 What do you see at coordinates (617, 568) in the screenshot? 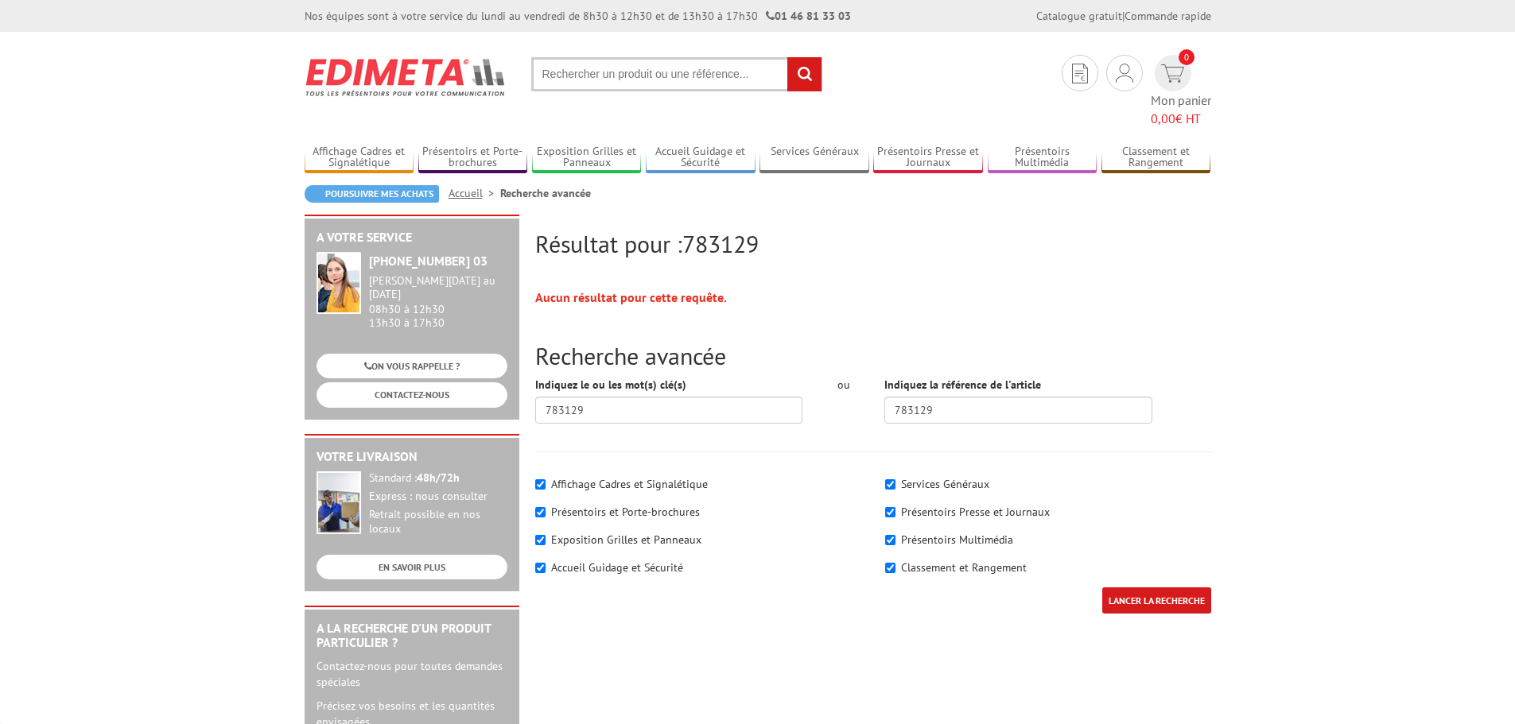
I see `label: Accueil Guidage et Sécurité` at bounding box center [617, 568].